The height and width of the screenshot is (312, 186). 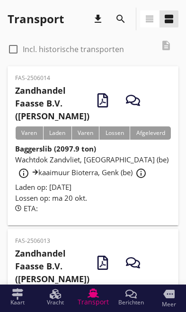 I want to click on a: Transport, so click(x=93, y=298).